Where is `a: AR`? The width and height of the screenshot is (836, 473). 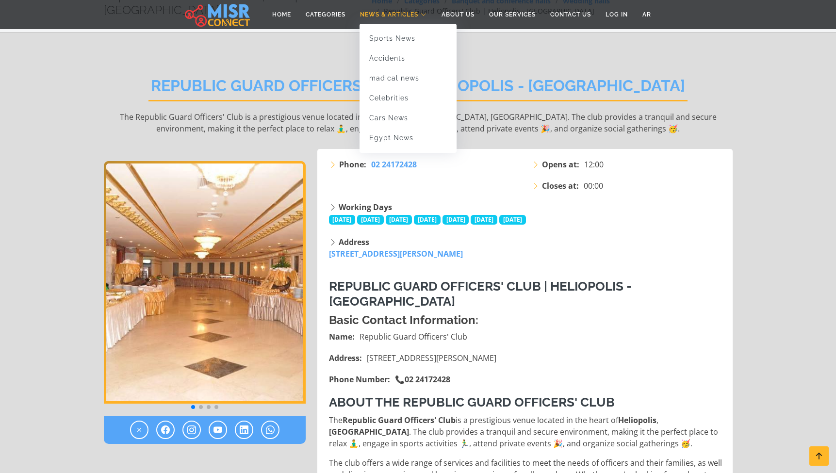
a: AR is located at coordinates (647, 15).